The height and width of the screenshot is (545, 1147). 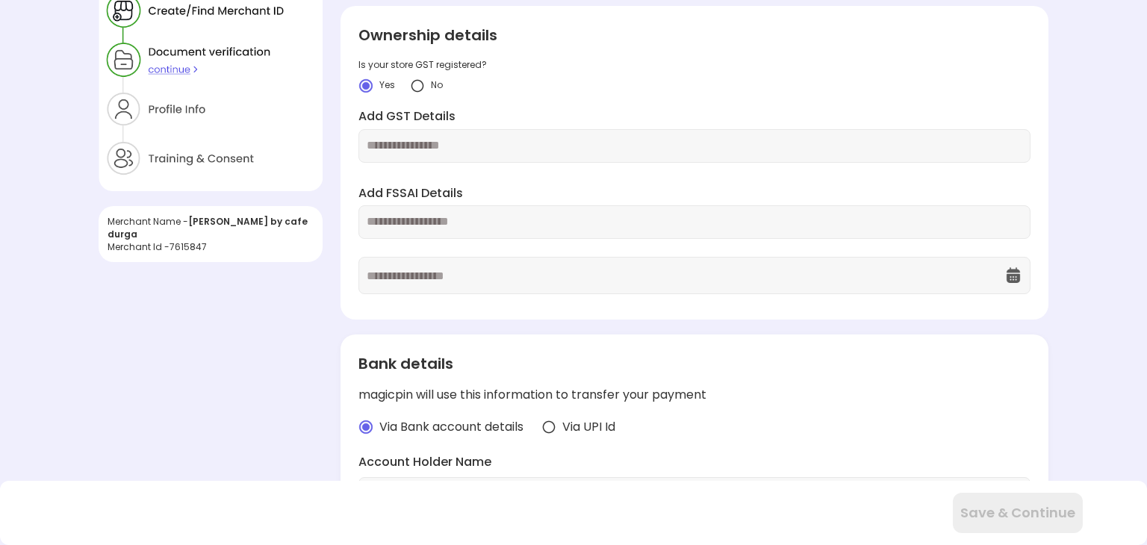 What do you see at coordinates (589, 427) in the screenshot?
I see `span: Via UPI Id` at bounding box center [589, 427].